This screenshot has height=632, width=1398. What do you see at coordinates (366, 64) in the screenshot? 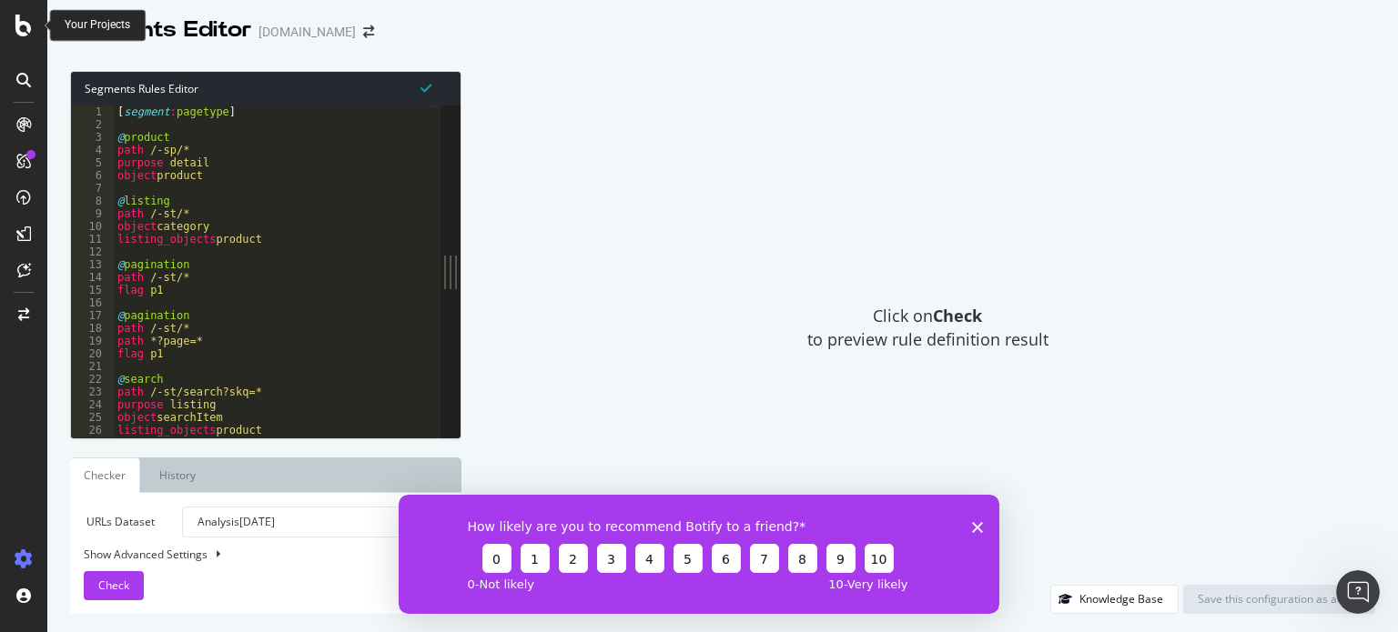
I see `button: 7` at bounding box center [366, 64].